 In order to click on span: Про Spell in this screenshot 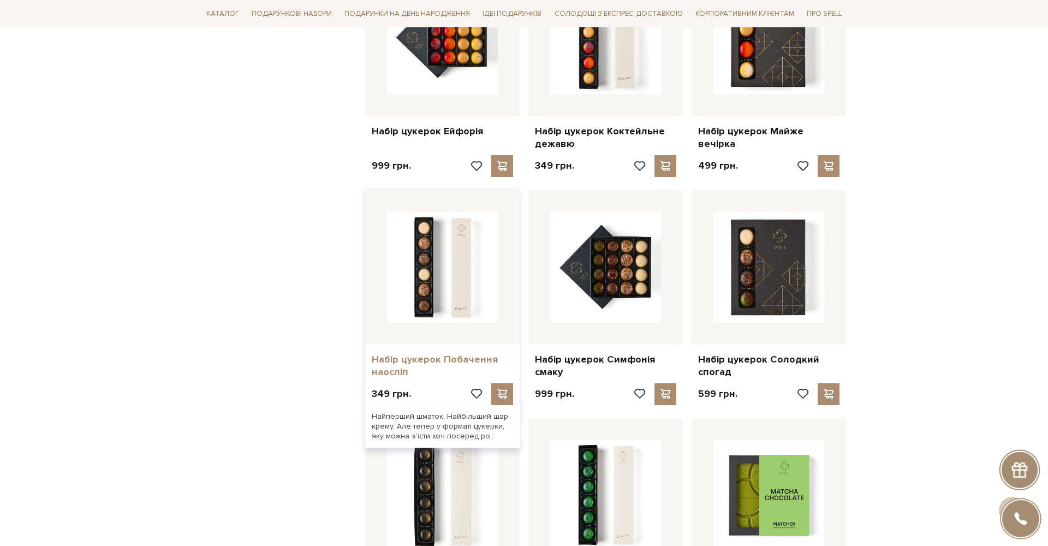, I will do `click(825, 14)`.